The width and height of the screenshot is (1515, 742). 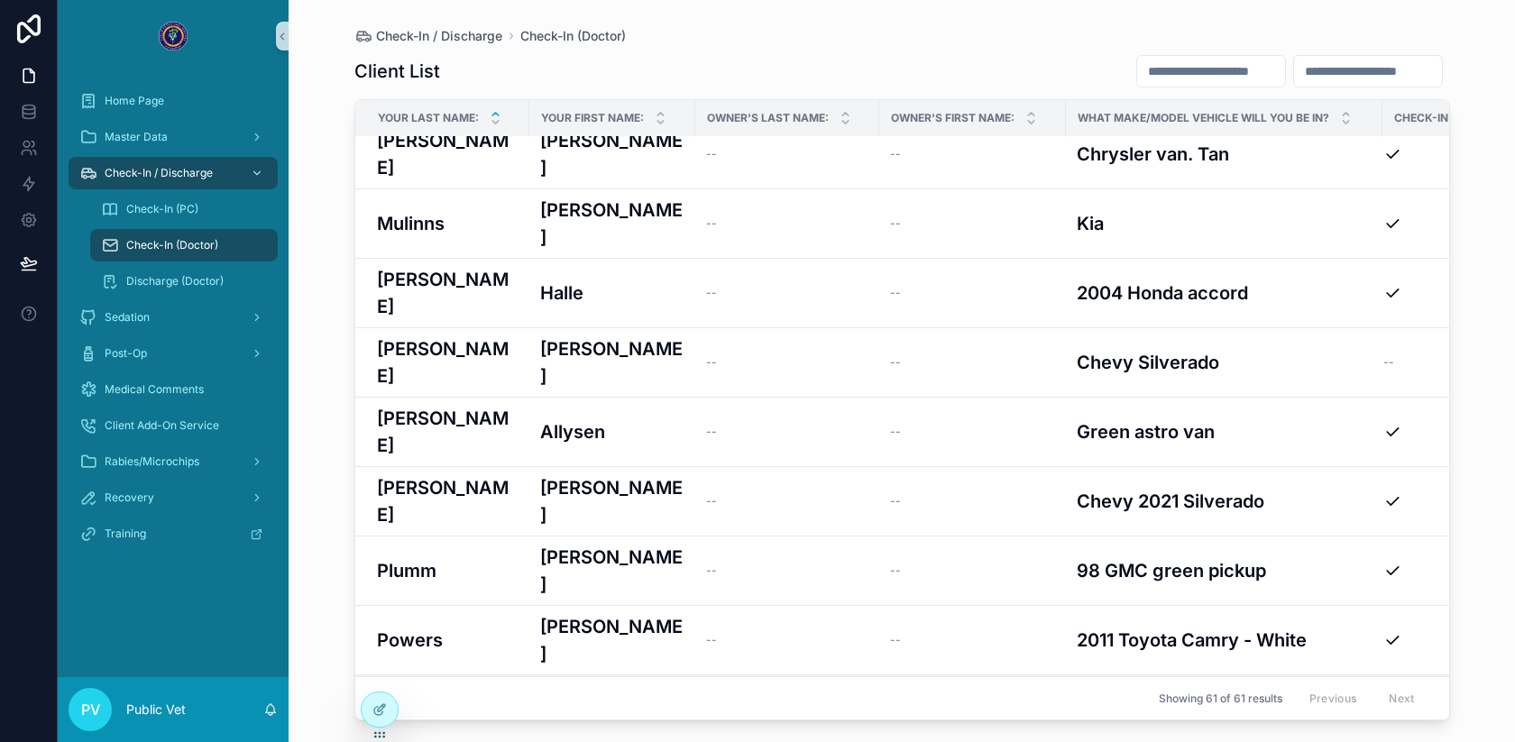 I want to click on a: Home Page, so click(x=173, y=101).